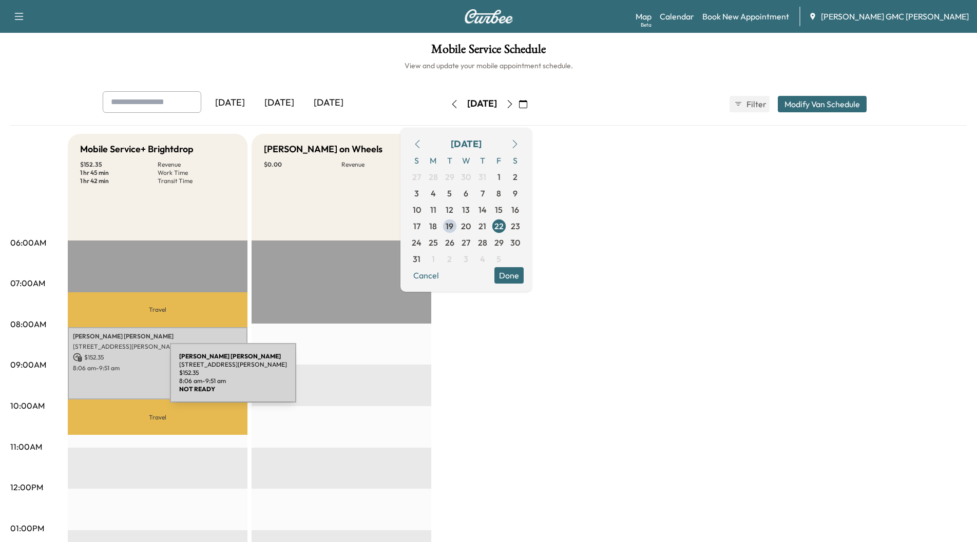  What do you see at coordinates (745, 16) in the screenshot?
I see `a: Book New Appointment` at bounding box center [745, 16].